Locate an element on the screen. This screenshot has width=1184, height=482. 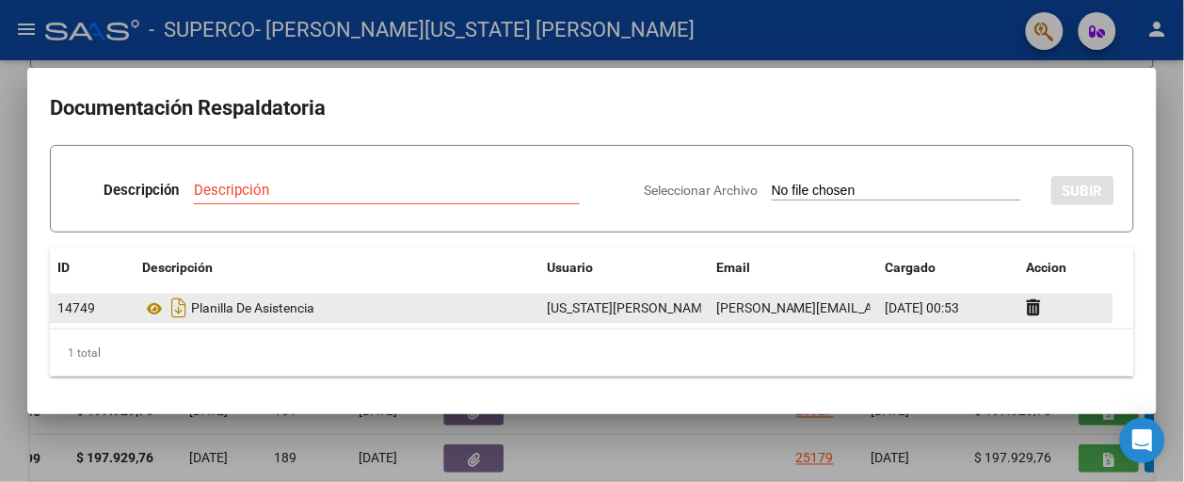
span: Seleccionar Archivo is located at coordinates (700, 190).